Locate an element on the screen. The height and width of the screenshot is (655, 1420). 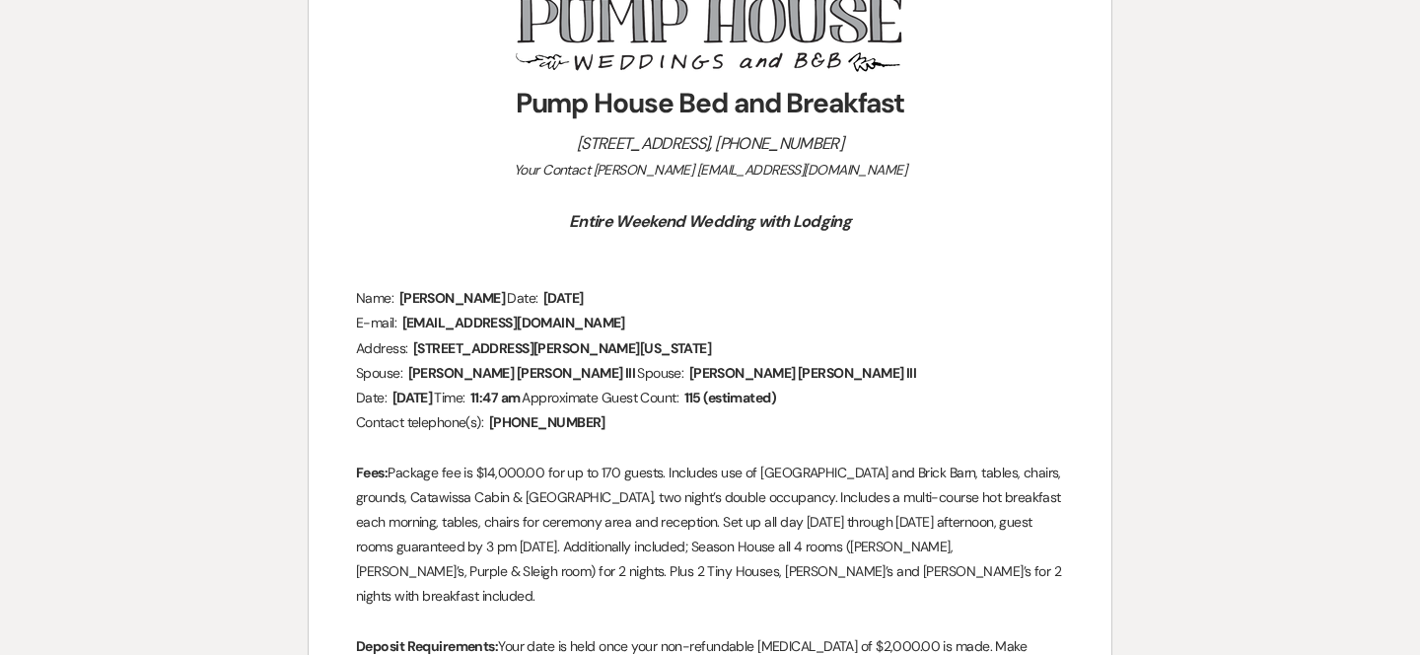
p: Address: is located at coordinates (710, 348).